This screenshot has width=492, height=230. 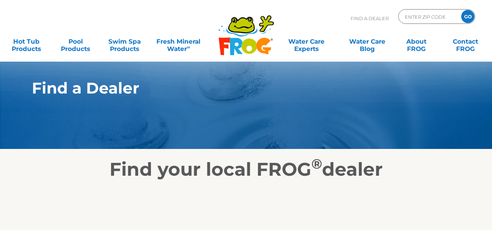 What do you see at coordinates (306, 41) in the screenshot?
I see `a: Water CareExperts` at bounding box center [306, 41].